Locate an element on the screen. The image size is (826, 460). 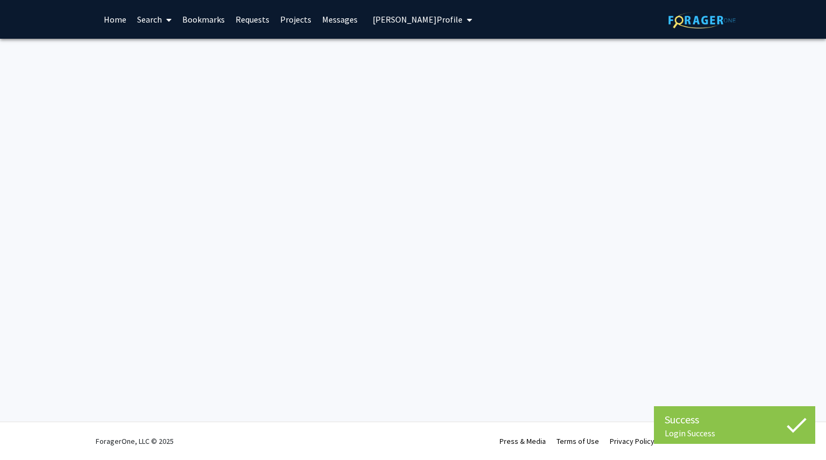
a: Messages is located at coordinates (340, 19).